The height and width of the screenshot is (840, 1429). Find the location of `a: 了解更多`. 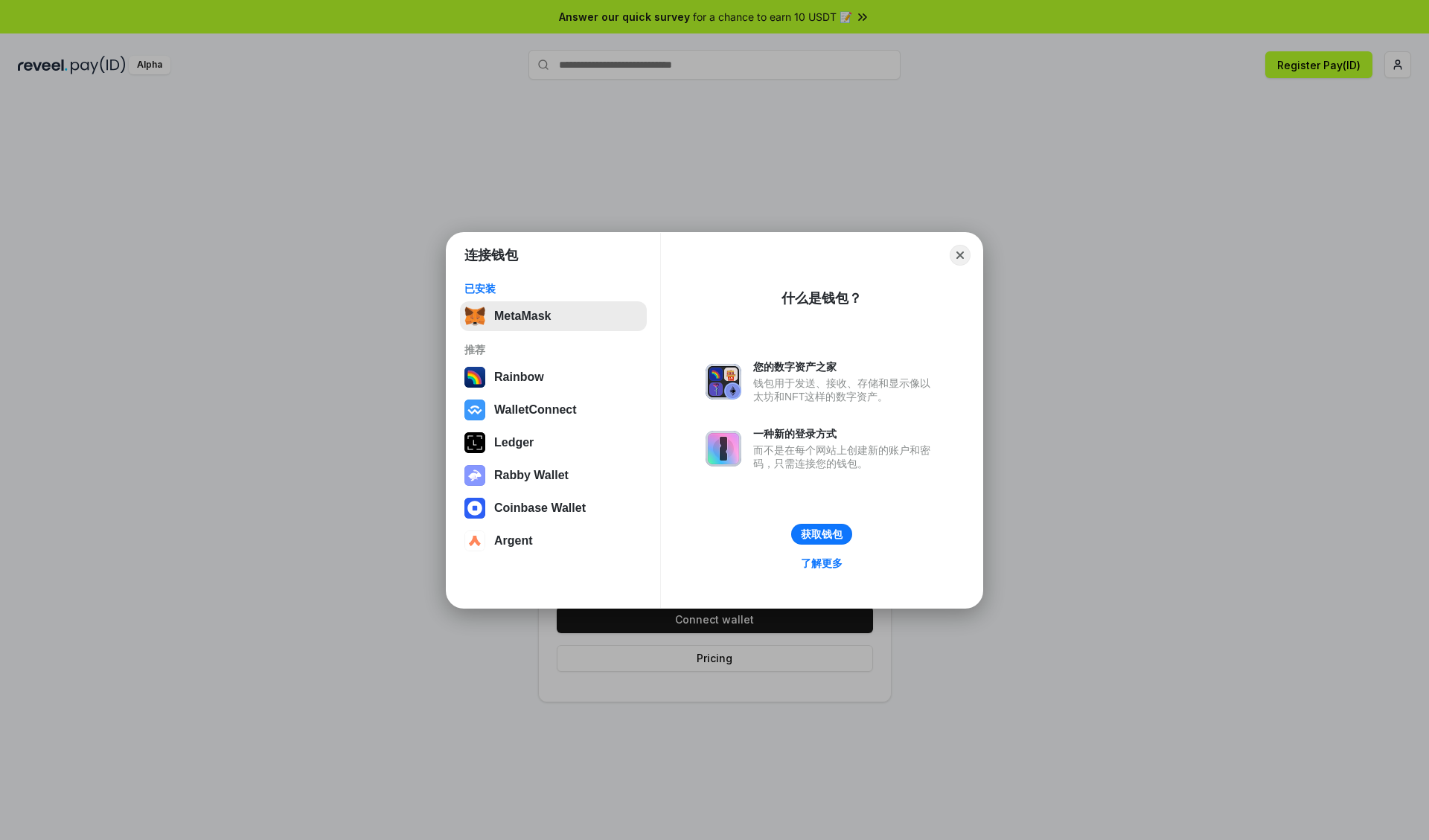

a: 了解更多 is located at coordinates (821, 564).